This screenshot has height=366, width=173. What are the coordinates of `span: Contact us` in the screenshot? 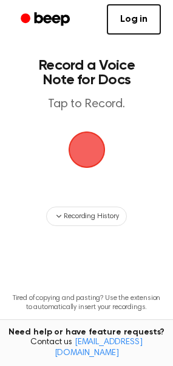 It's located at (86, 348).